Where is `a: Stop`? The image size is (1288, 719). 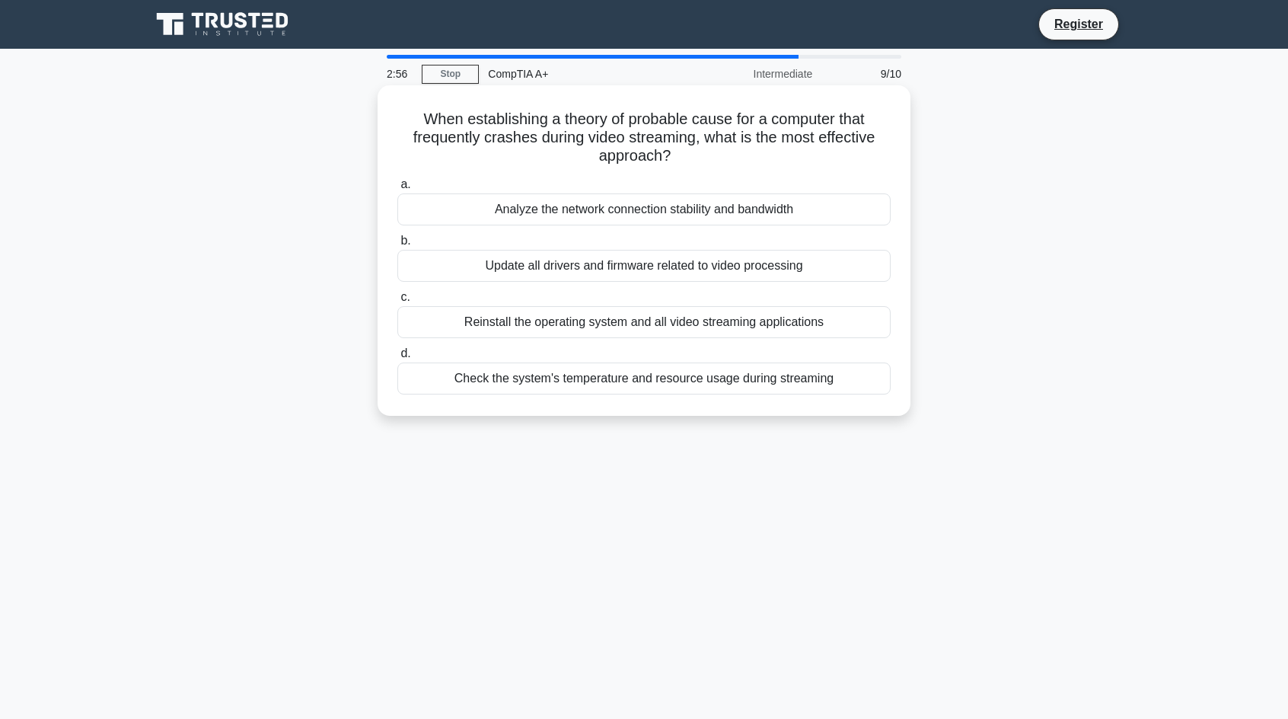 a: Stop is located at coordinates (450, 74).